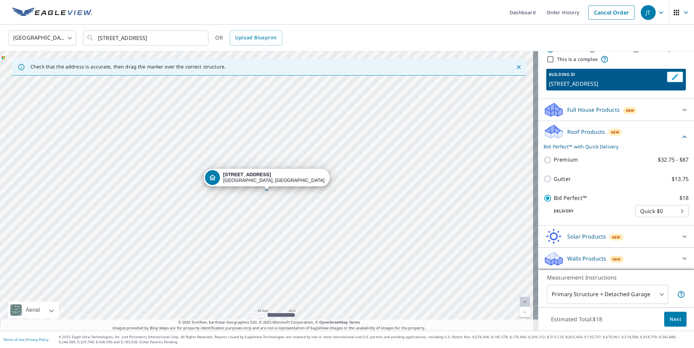 This screenshot has height=348, width=694. I want to click on span: Next, so click(675, 319).